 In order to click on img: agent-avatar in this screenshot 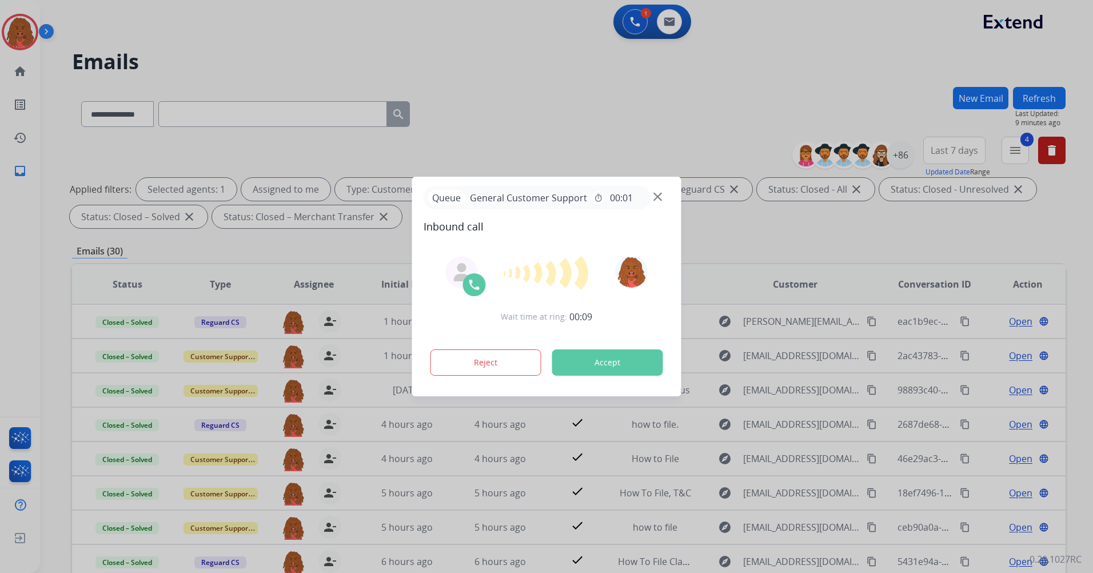, I will do `click(462, 272)`.